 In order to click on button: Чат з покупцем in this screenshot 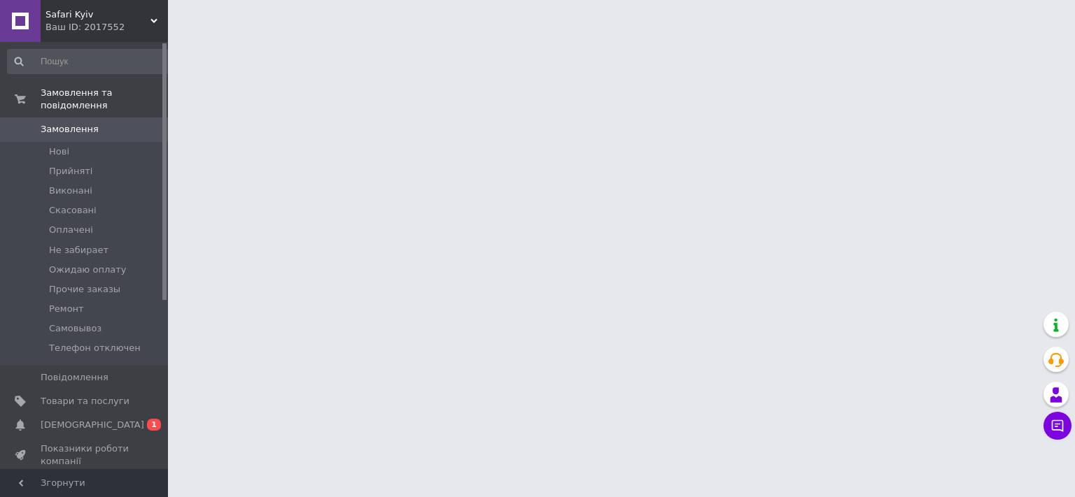, I will do `click(1057, 426)`.